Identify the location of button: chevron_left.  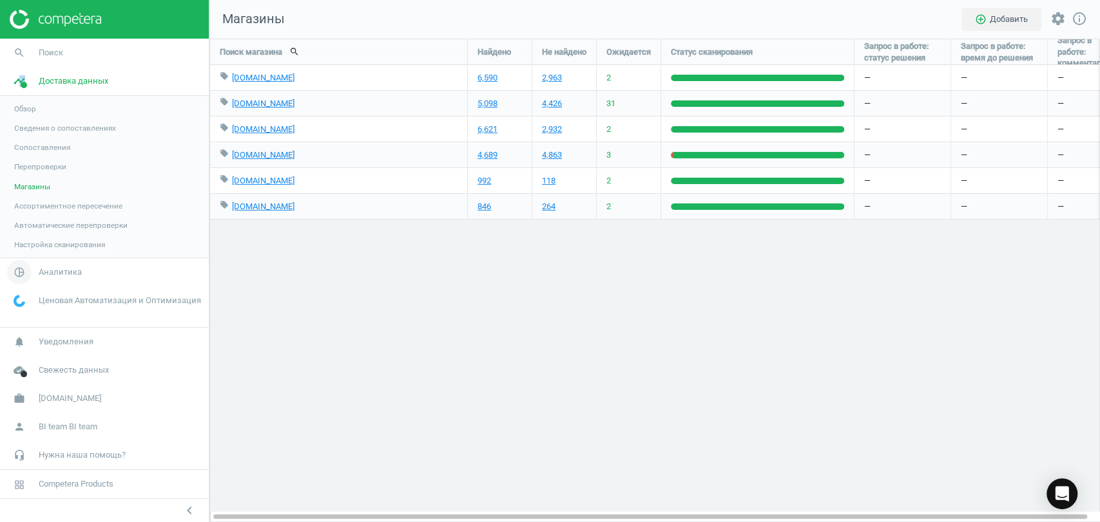
(189, 511).